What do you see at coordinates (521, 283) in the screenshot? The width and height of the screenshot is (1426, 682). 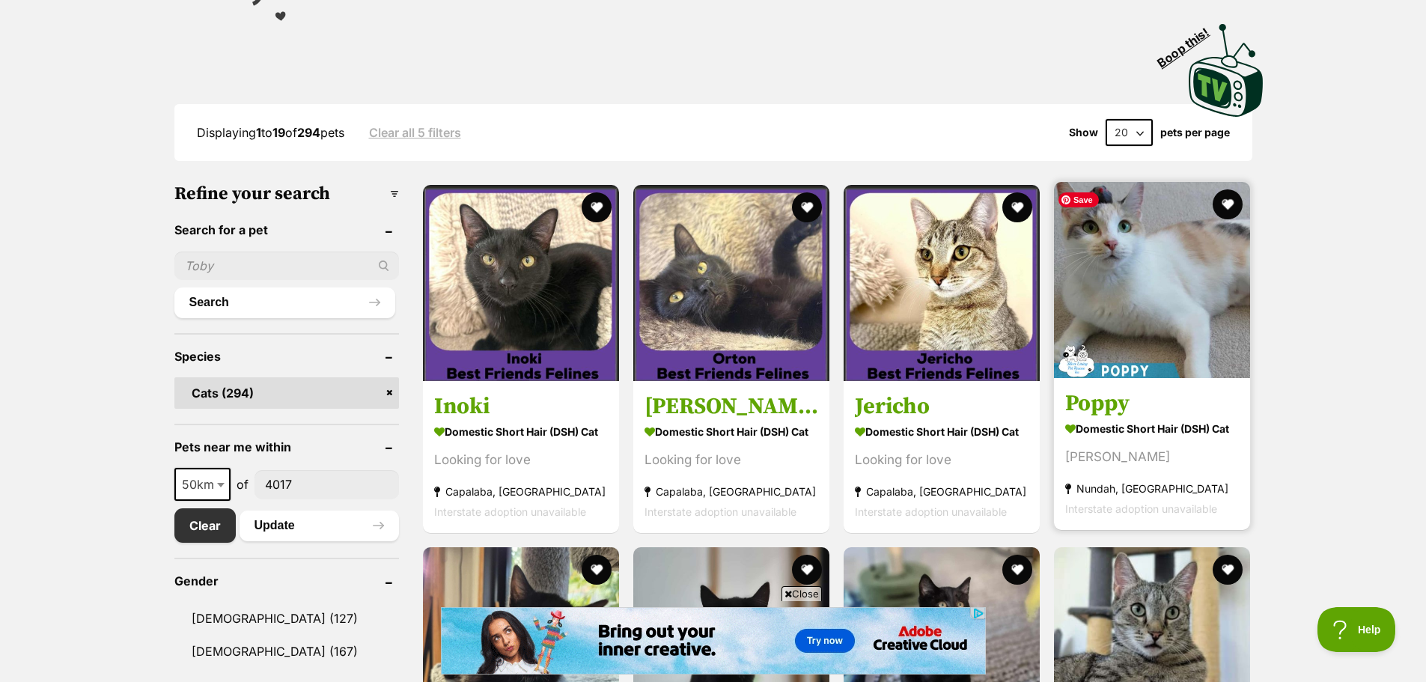 I see `img: Inoki - Domestic Short Hair (DSH) Cat` at bounding box center [521, 283].